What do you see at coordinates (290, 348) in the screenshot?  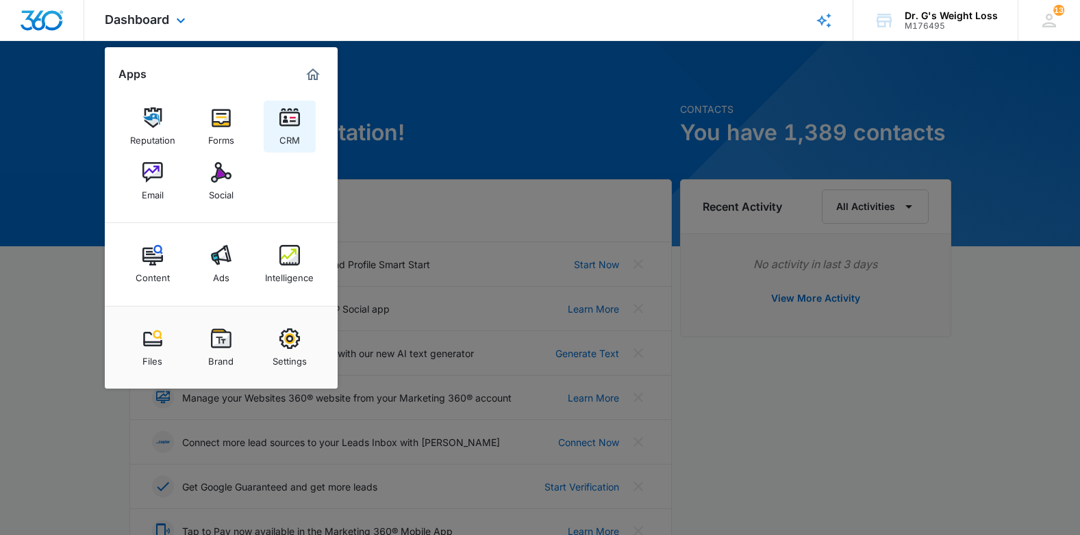 I see `a: Settings` at bounding box center [290, 348].